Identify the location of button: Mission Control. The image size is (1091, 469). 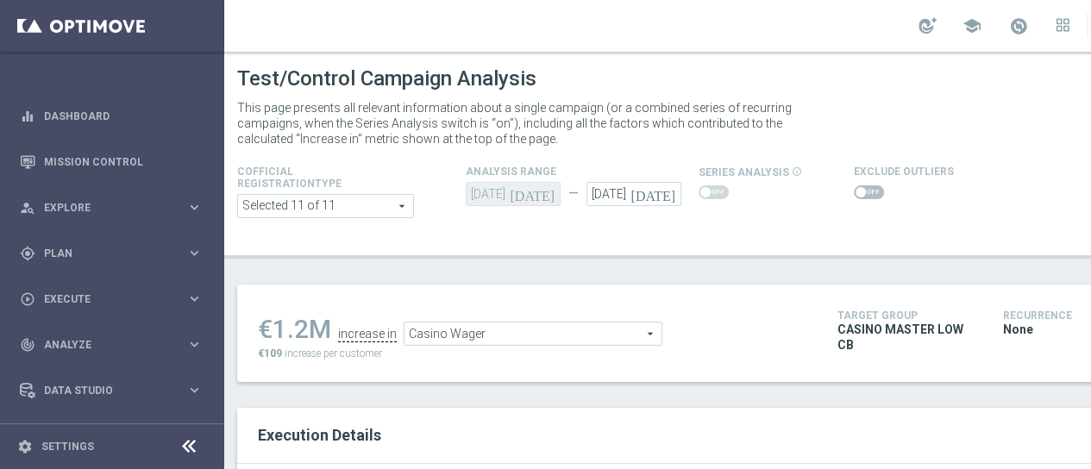
(111, 162).